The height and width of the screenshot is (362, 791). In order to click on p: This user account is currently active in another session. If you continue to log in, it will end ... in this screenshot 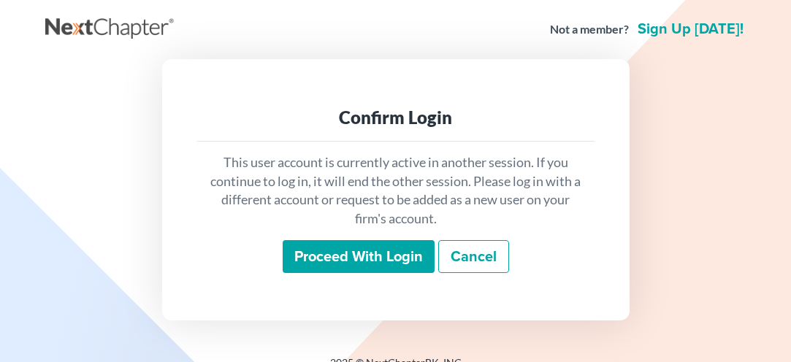, I will do `click(396, 191)`.